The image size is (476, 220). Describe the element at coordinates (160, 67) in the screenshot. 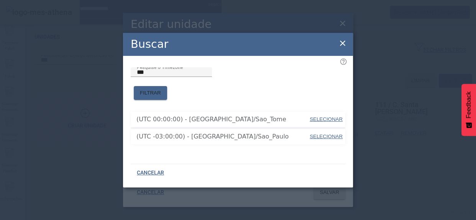

I see `mat-label: Pesquise o Timezone` at that location.